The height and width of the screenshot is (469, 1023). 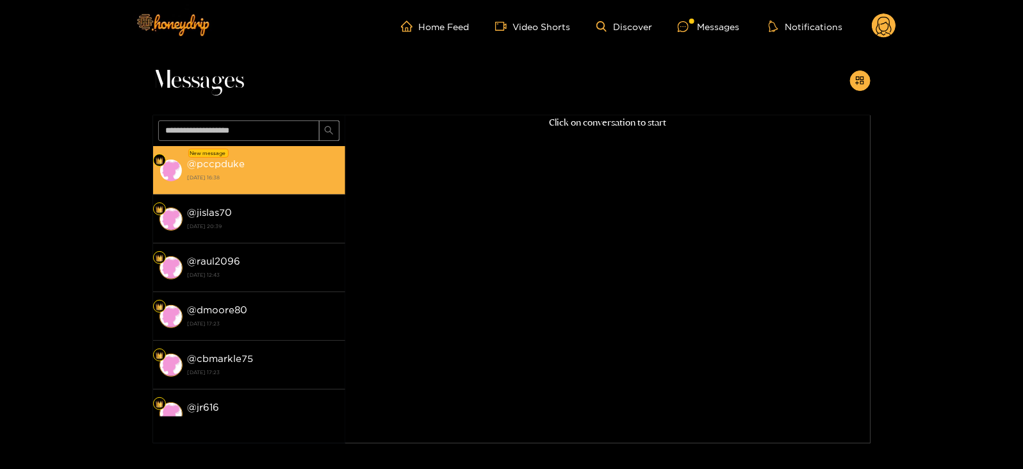 What do you see at coordinates (214, 261) in the screenshot?
I see `strong: @ raul2096` at bounding box center [214, 261].